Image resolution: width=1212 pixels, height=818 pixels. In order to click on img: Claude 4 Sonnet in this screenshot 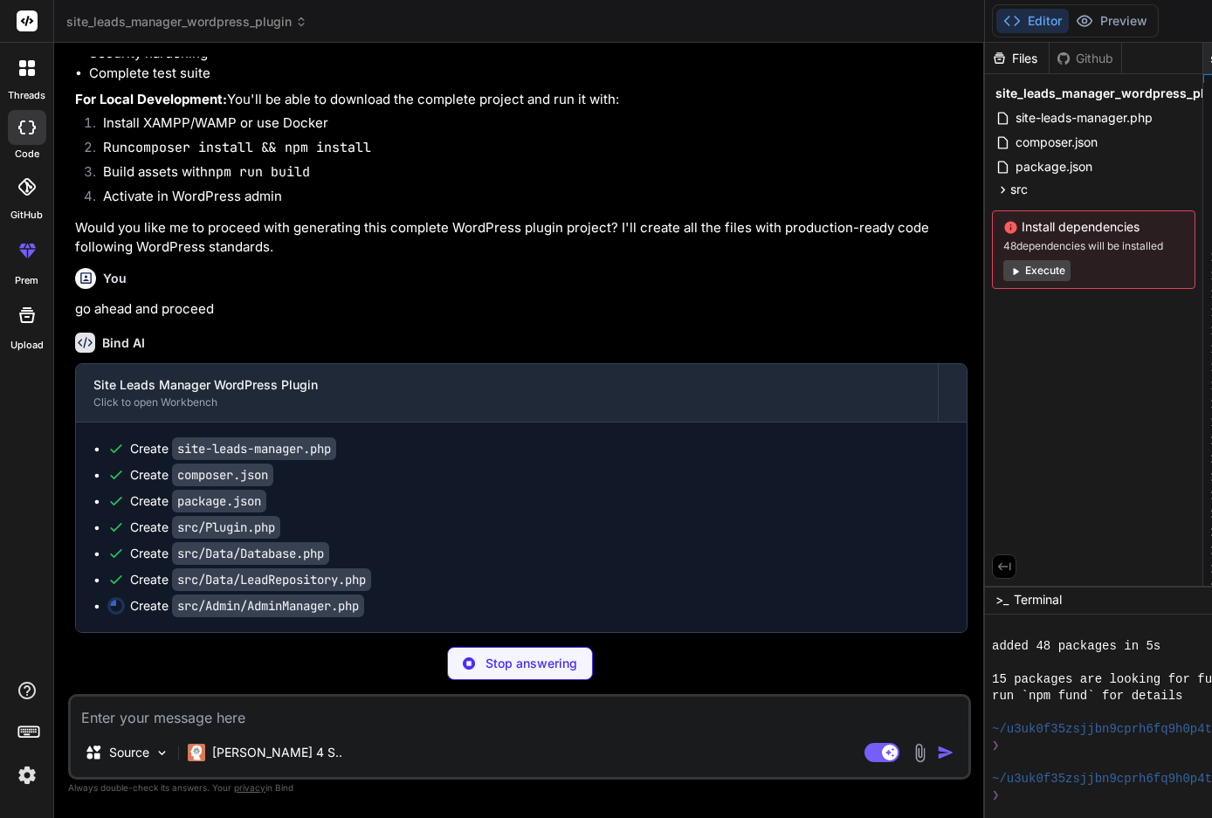, I will do `click(197, 753)`.